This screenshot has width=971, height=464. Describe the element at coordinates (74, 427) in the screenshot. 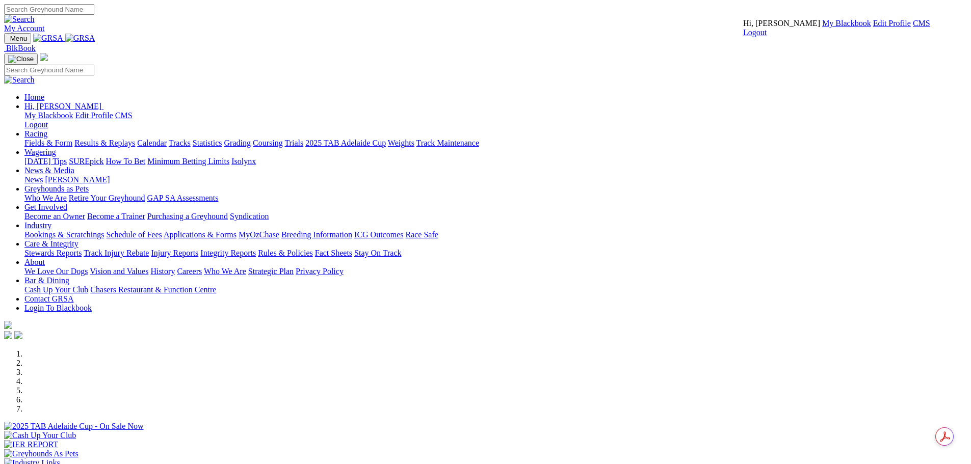

I see `img: 2025 TAB Adelaide Cup - On Sale Now` at that location.